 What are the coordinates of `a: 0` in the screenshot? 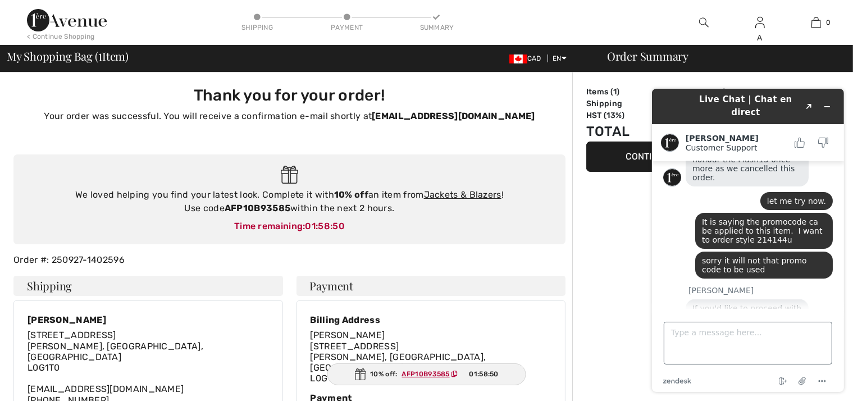 It's located at (816, 22).